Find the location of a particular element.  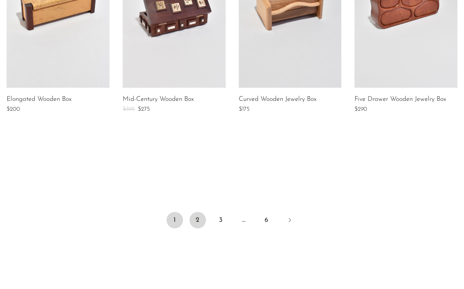

a: 6 is located at coordinates (266, 220).